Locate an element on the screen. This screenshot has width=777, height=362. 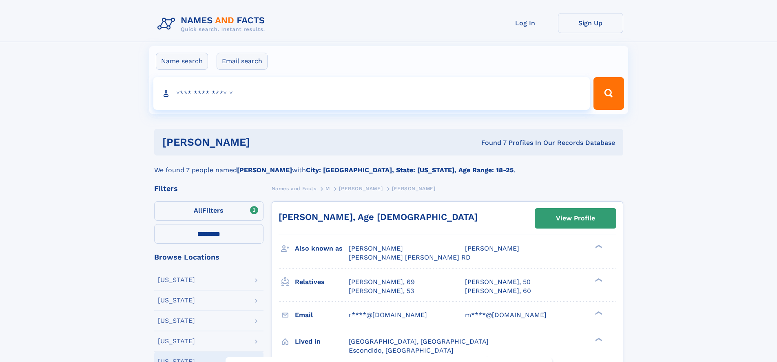
a: Sign Up is located at coordinates (591, 23).